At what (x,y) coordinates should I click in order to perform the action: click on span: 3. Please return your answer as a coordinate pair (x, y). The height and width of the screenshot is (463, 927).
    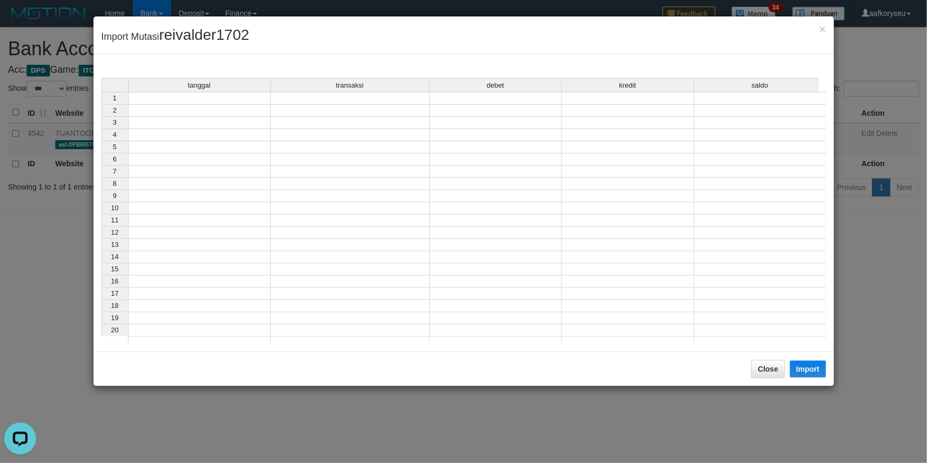
    Looking at the image, I should click on (114, 122).